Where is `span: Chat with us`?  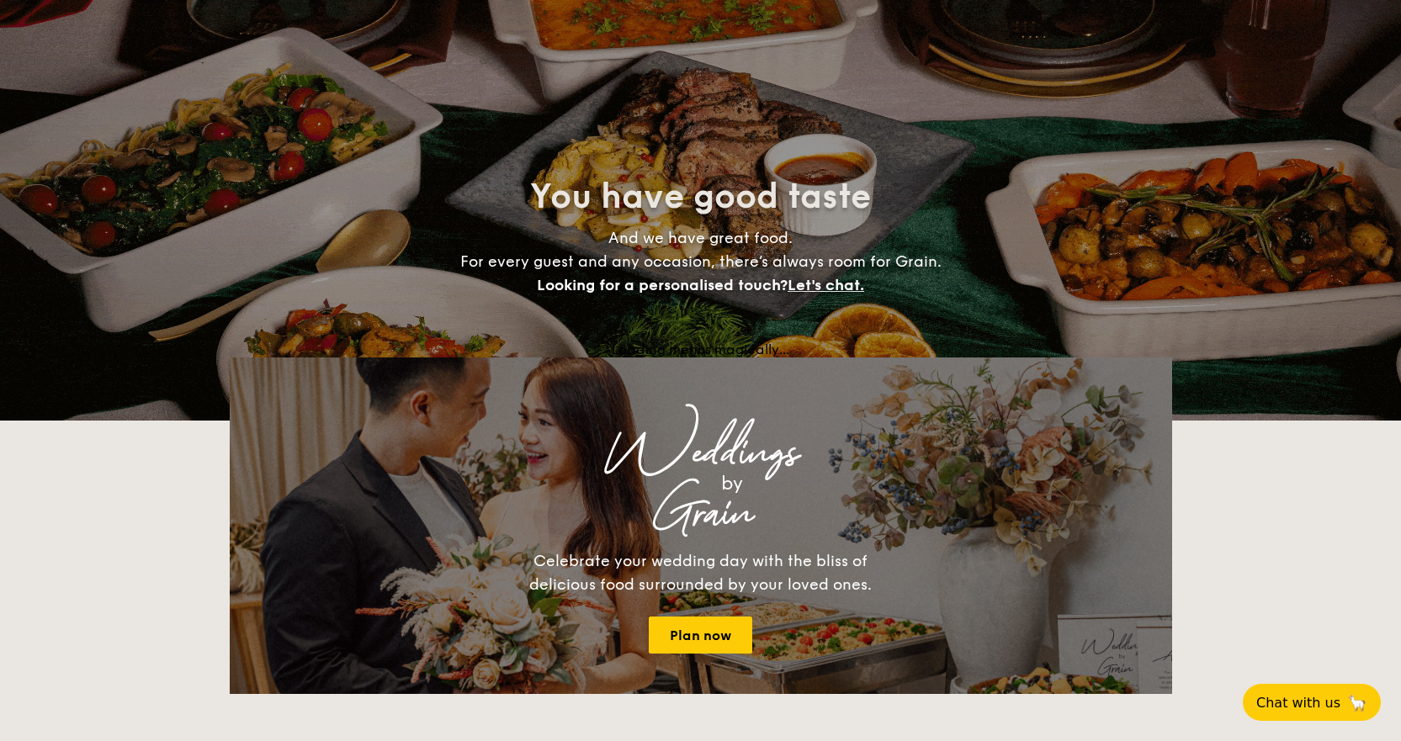
span: Chat with us is located at coordinates (1298, 702).